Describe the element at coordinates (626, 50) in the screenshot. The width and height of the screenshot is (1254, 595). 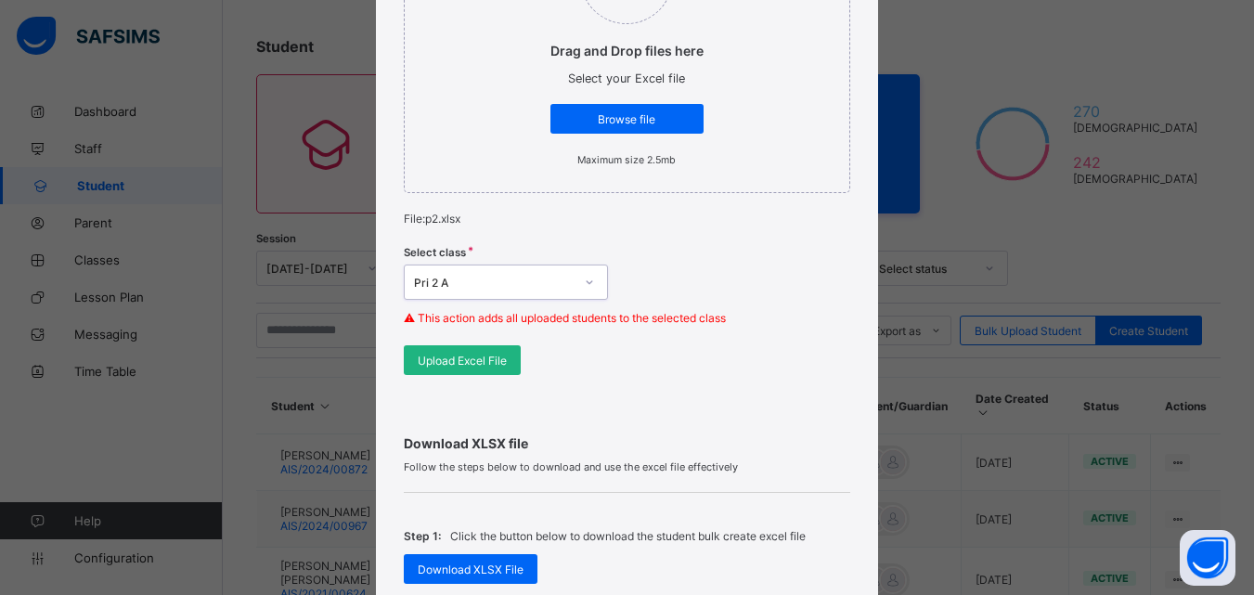
I see `p: Drag and Drop files here` at that location.